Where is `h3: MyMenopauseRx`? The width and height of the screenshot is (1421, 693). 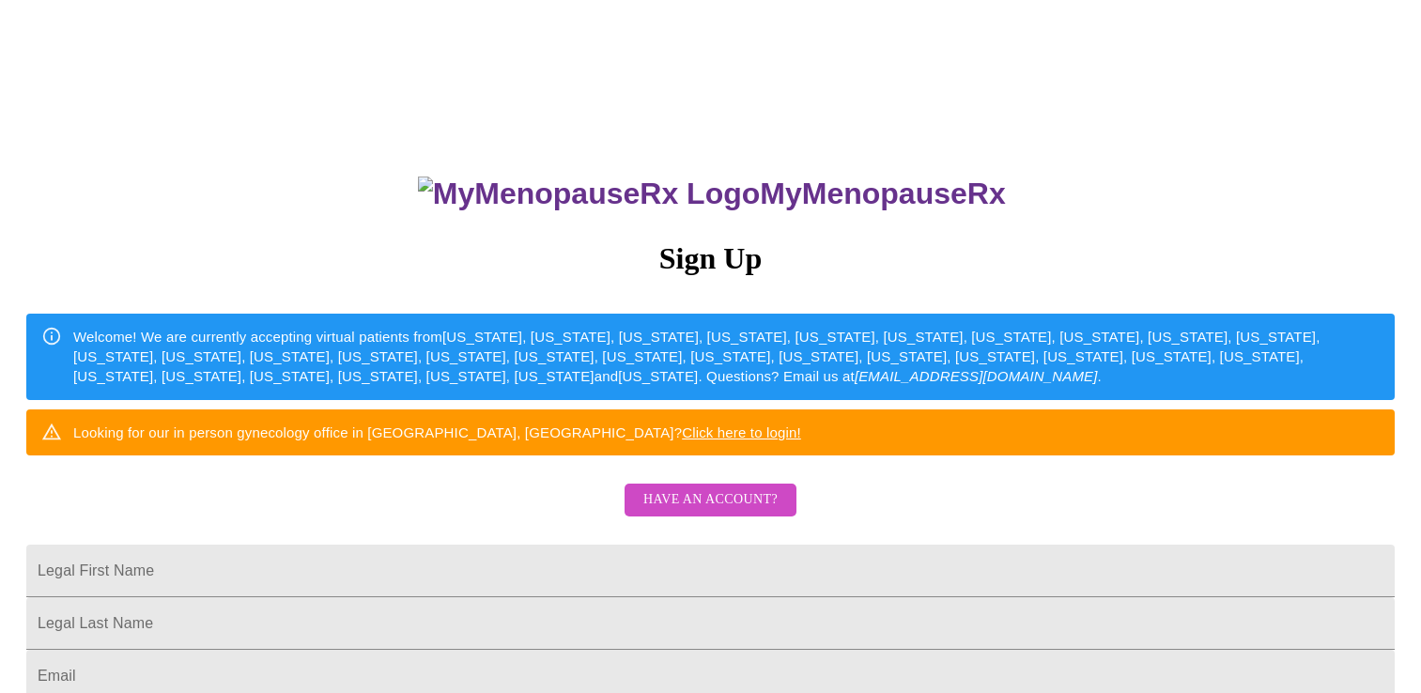 h3: MyMenopauseRx is located at coordinates (712, 194).